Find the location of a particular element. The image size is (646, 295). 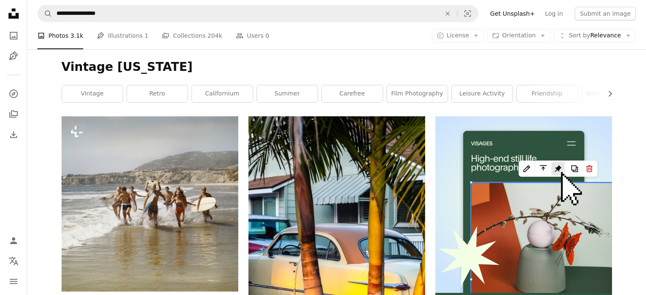

a: vintage aesthetic is located at coordinates (612, 94).